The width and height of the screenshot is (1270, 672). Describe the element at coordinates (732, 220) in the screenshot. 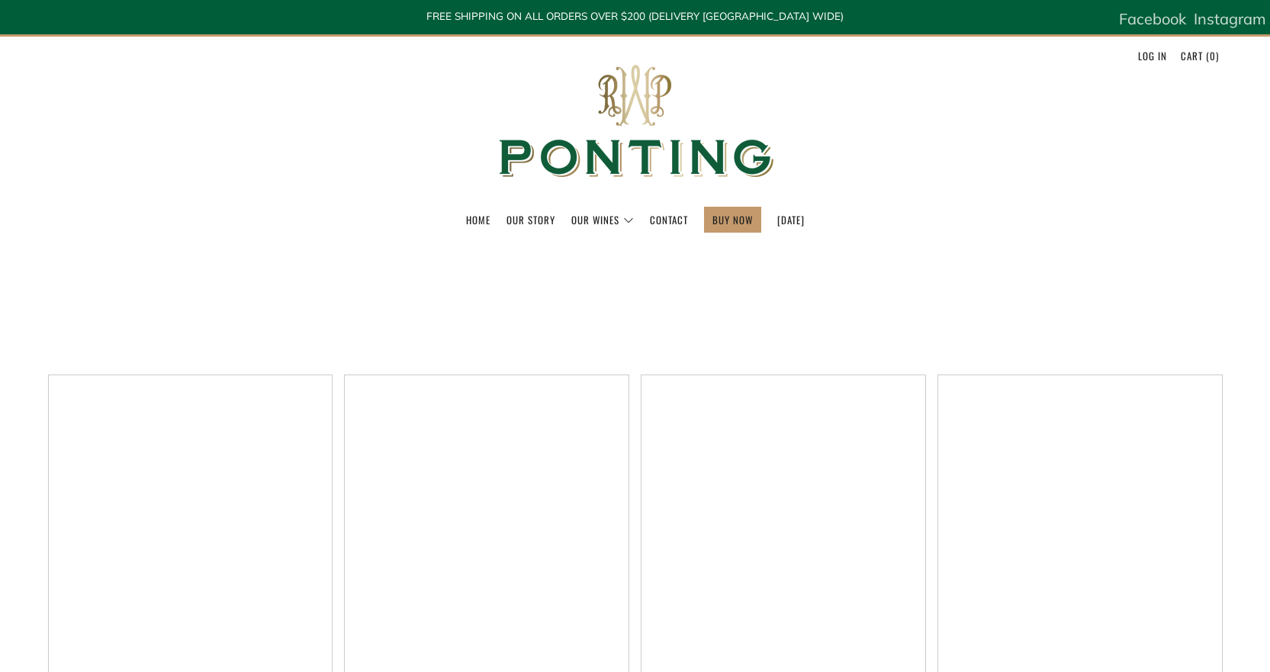

I see `a: BUY NOW` at that location.